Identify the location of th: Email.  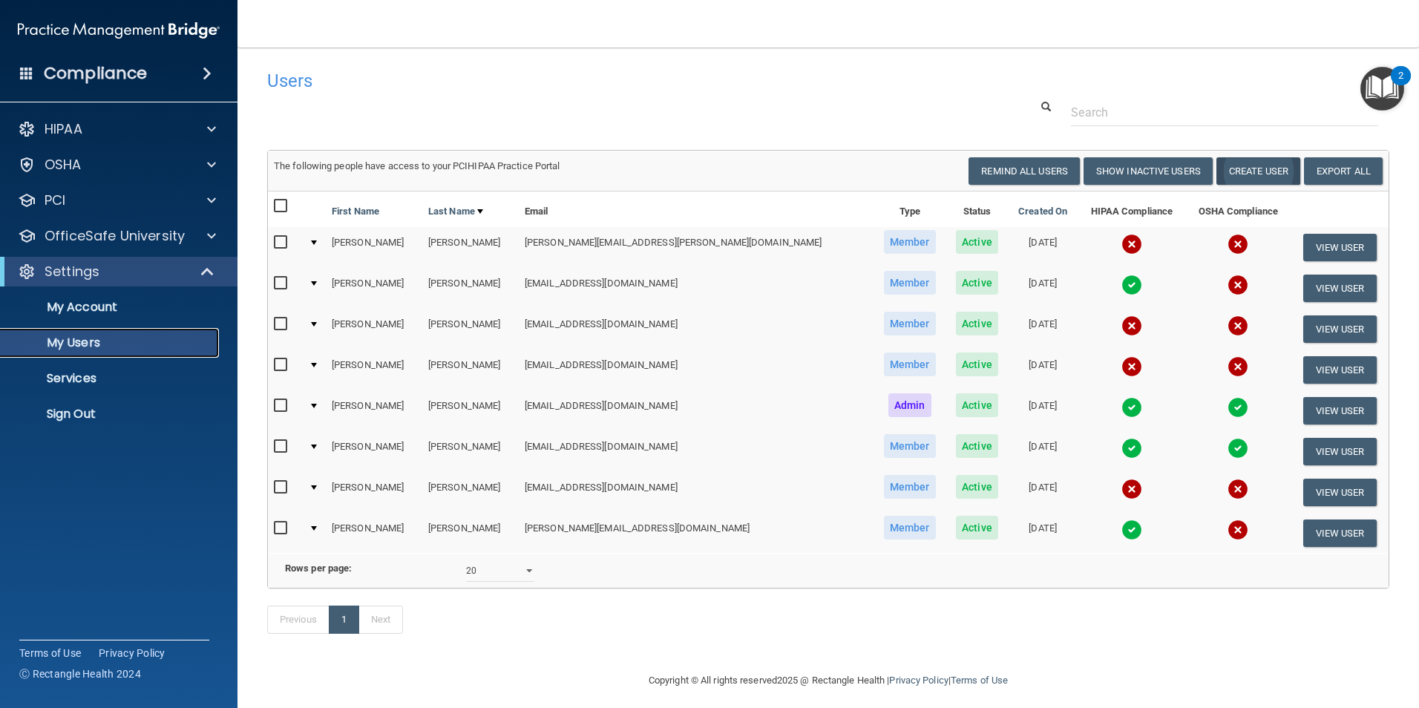
(696, 209).